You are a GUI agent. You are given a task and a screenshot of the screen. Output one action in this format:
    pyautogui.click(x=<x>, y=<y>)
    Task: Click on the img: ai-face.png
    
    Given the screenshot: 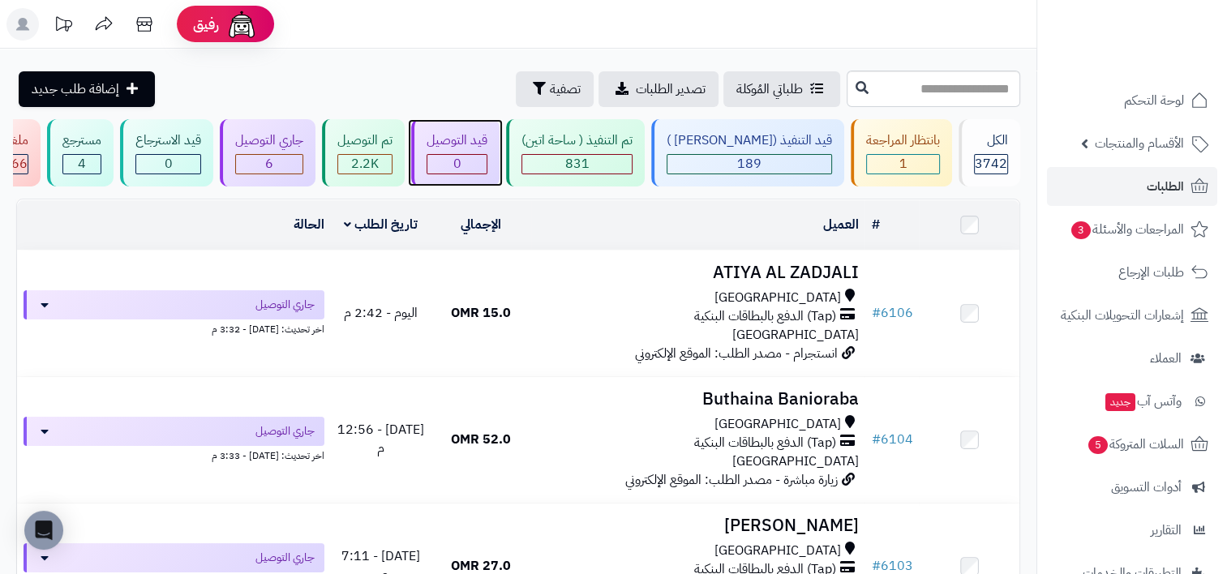 What is the action you would take?
    pyautogui.click(x=242, y=24)
    